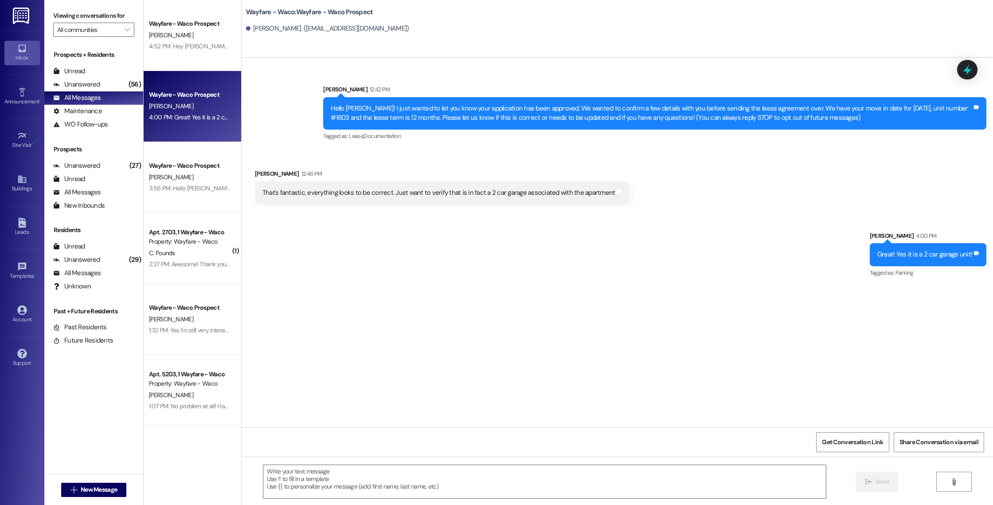 Image resolution: width=993 pixels, height=505 pixels. I want to click on input: All communities, so click(89, 30).